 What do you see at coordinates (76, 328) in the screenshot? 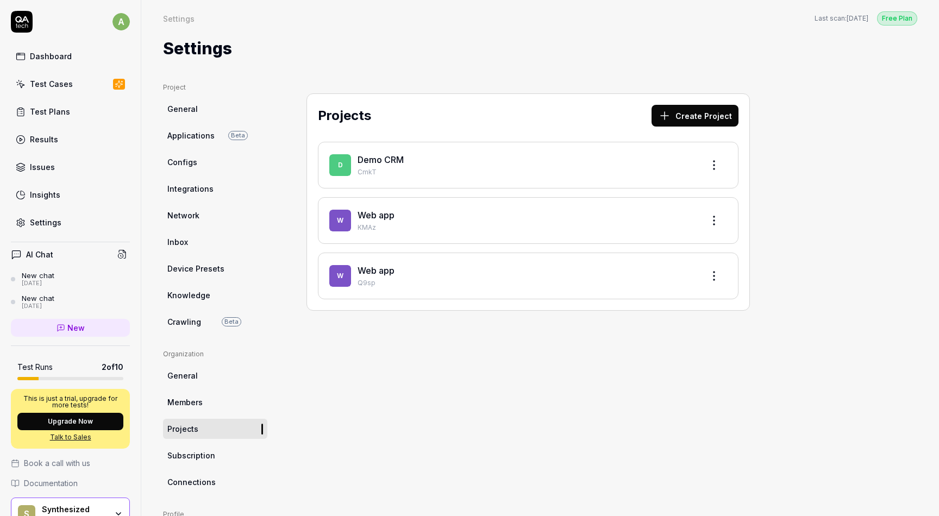
I see `span: New` at bounding box center [76, 328].